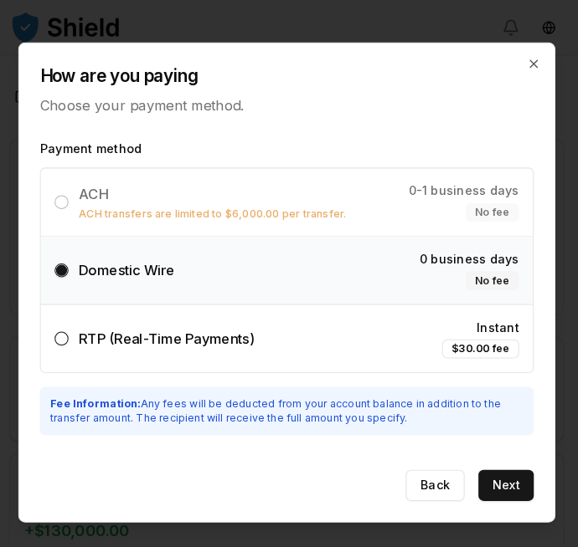 The image size is (578, 547). I want to click on button: Next, so click(501, 470).